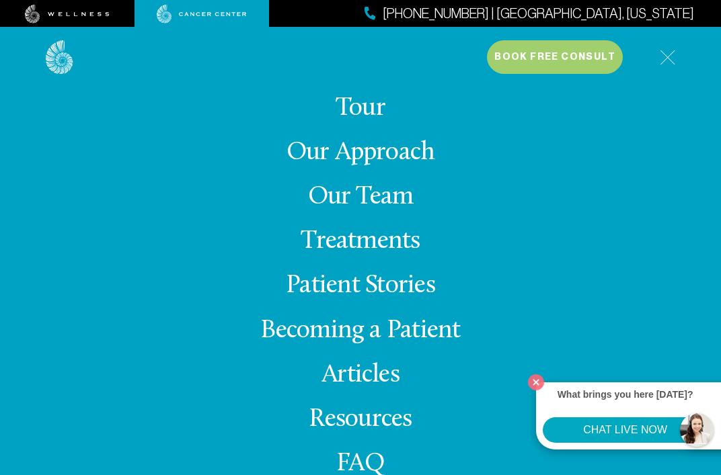  I want to click on button: Book Free Consult, so click(555, 57).